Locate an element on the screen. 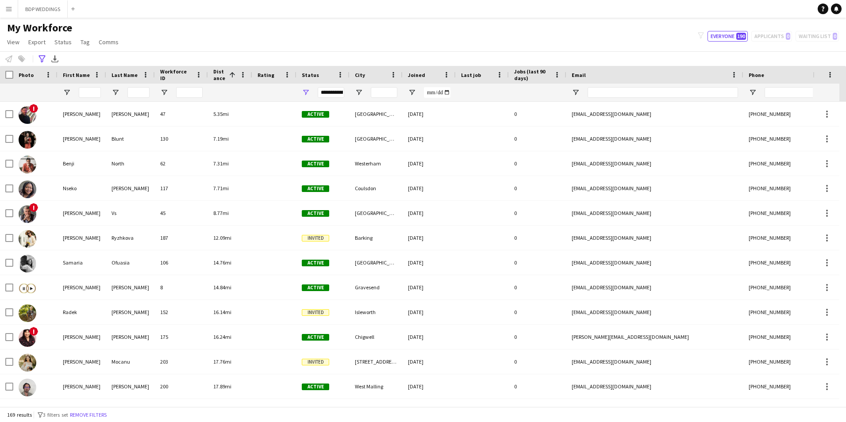  div: 200 is located at coordinates (181, 386).